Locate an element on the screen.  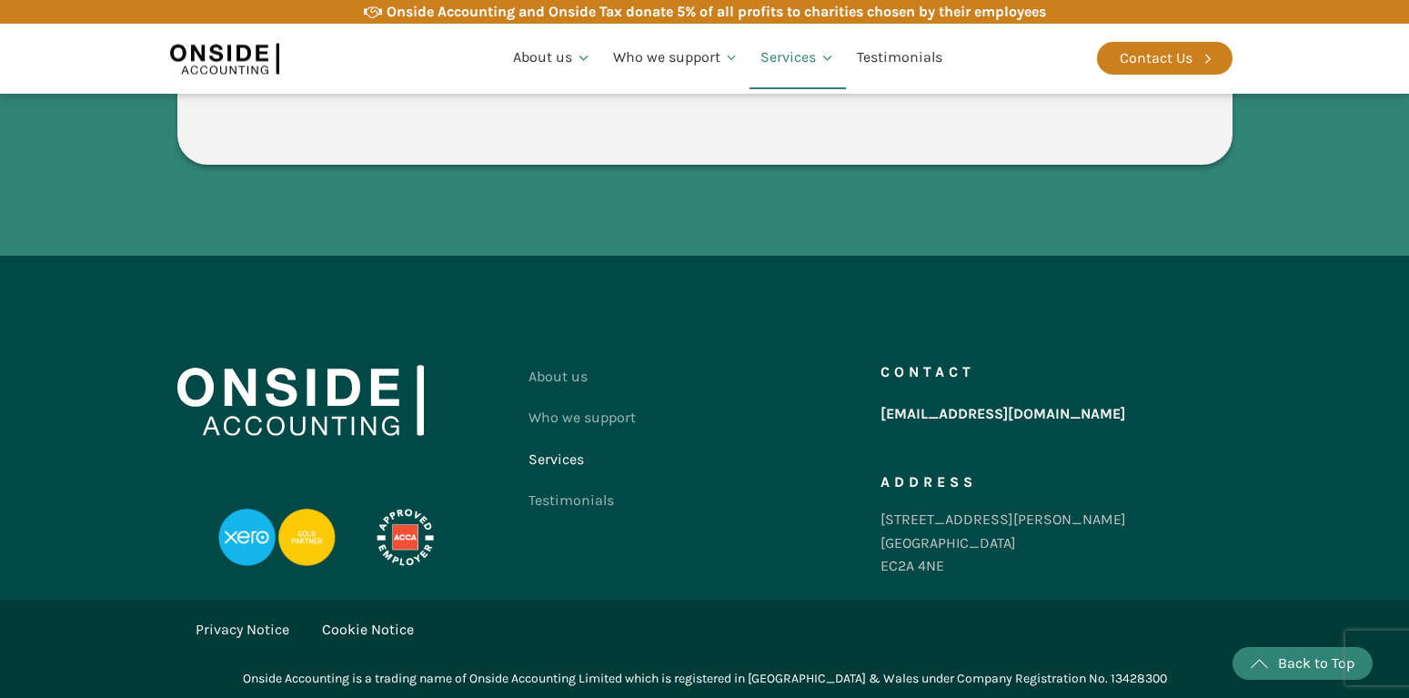
h5: Address is located at coordinates (929, 482).